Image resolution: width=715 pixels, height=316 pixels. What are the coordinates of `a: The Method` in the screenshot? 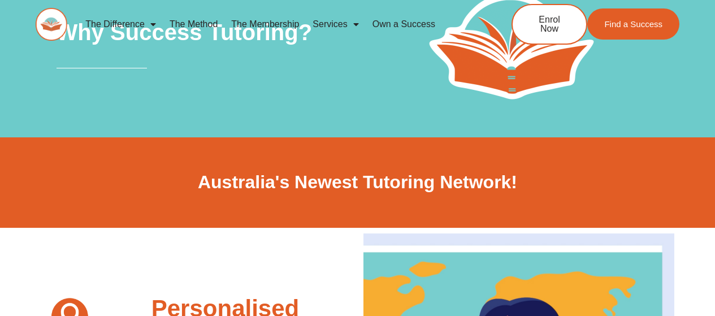 It's located at (193, 24).